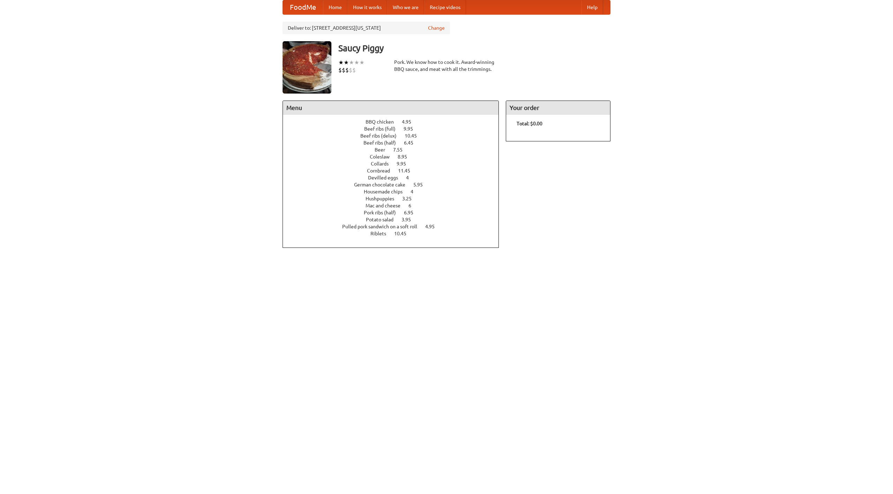  Describe the element at coordinates (383, 219) in the screenshot. I see `span: Potato salad` at that location.